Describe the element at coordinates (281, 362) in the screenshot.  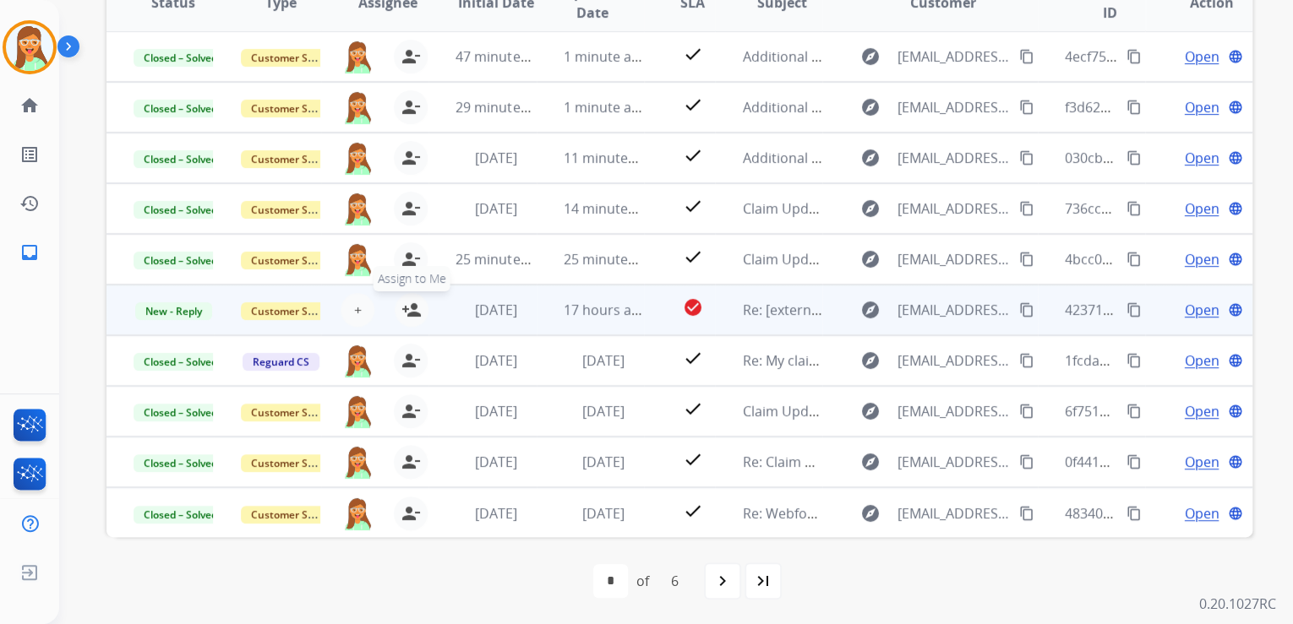
I see `span: Reguard CS` at that location.